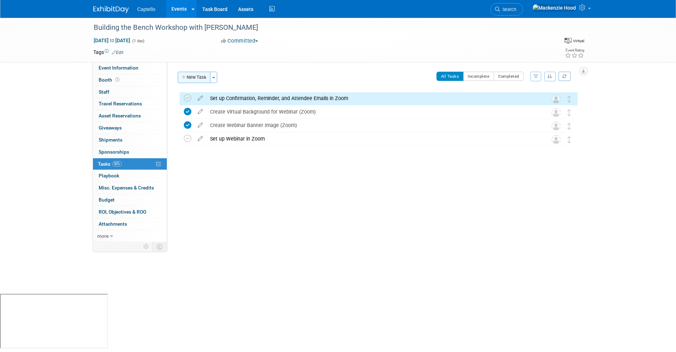 The height and width of the screenshot is (352, 676). What do you see at coordinates (130, 116) in the screenshot?
I see `a: Asset Reservations` at bounding box center [130, 116].